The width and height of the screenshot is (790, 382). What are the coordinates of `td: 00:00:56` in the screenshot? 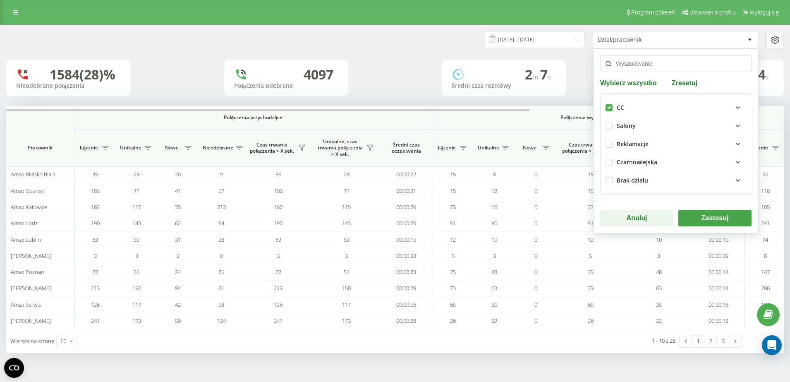 It's located at (406, 304).